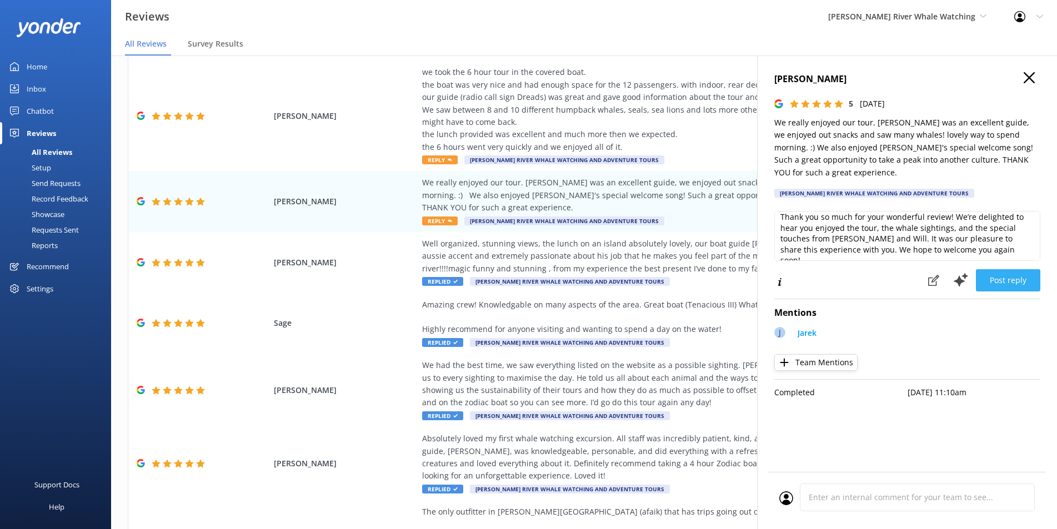 Image resolution: width=1057 pixels, height=529 pixels. I want to click on div: Inbox, so click(36, 89).